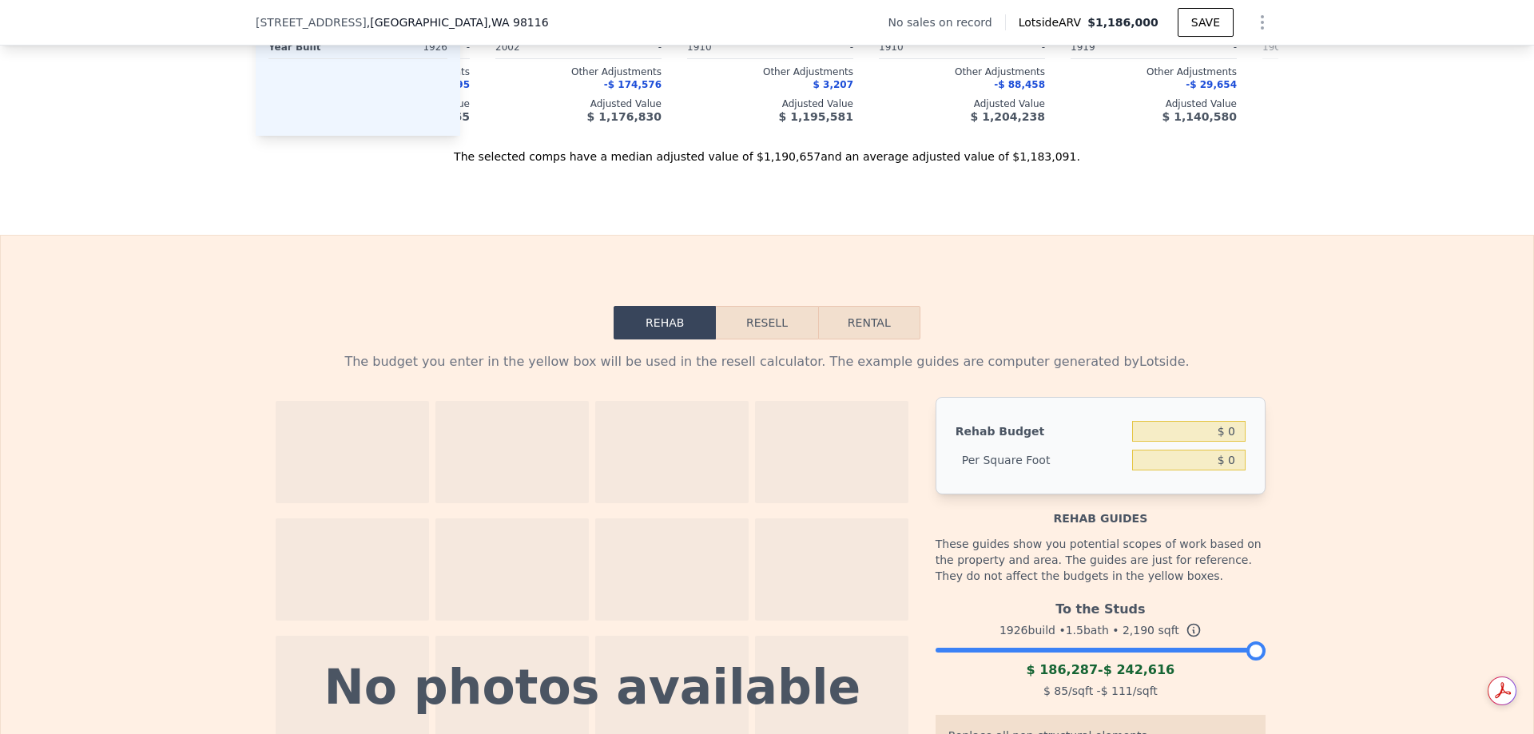 This screenshot has width=1534, height=734. What do you see at coordinates (624, 117) in the screenshot?
I see `span: $ 1,176,830` at bounding box center [624, 117].